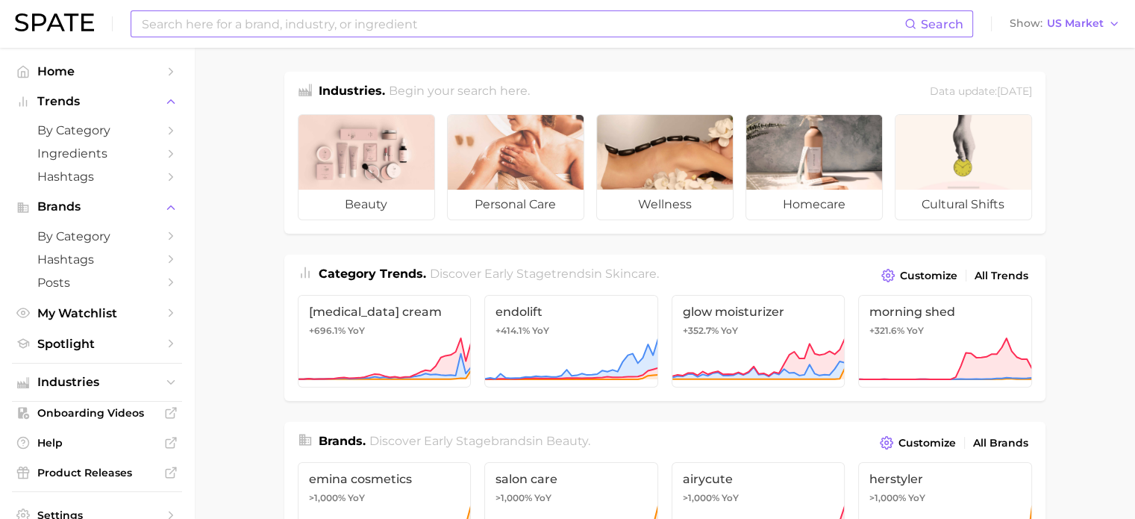  Describe the element at coordinates (97, 413) in the screenshot. I see `span: Onboarding Videos` at that location.